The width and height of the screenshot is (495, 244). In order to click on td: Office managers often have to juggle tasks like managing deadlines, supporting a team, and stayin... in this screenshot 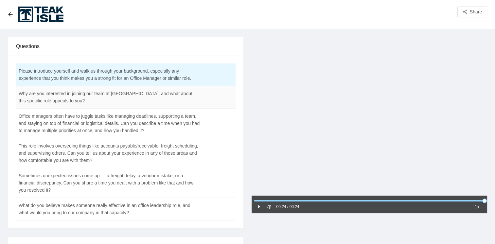, I will do `click(109, 123)`.